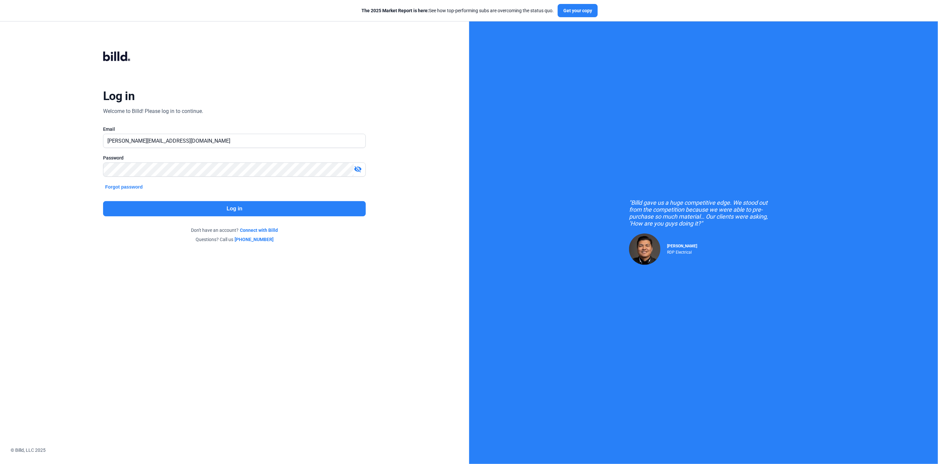  I want to click on mat-icon: visibility_off, so click(358, 169).